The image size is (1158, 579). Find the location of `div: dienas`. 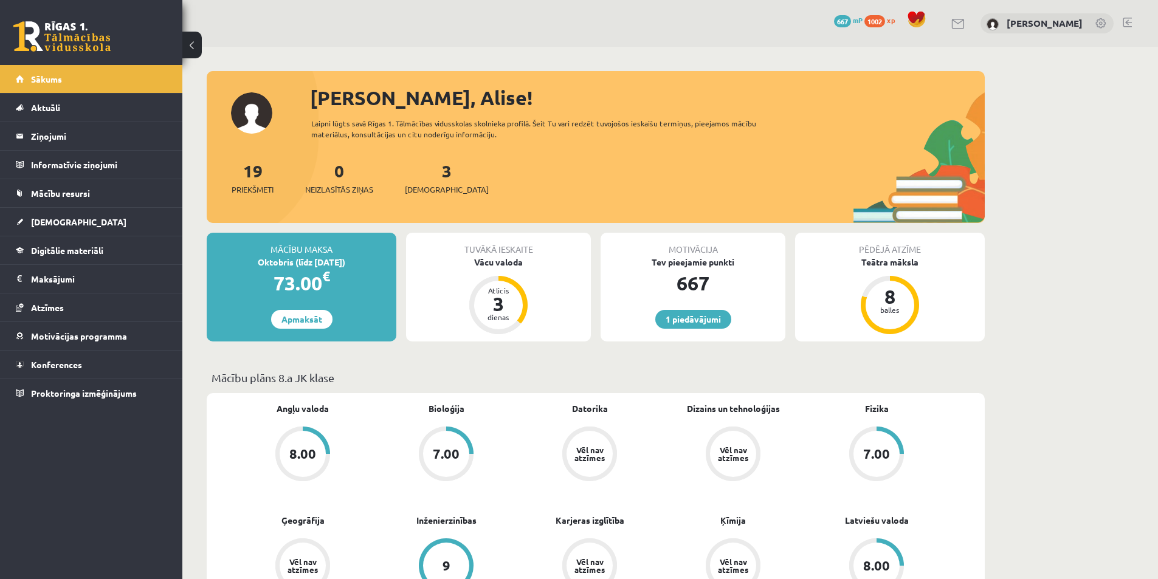

div: dienas is located at coordinates (499, 317).